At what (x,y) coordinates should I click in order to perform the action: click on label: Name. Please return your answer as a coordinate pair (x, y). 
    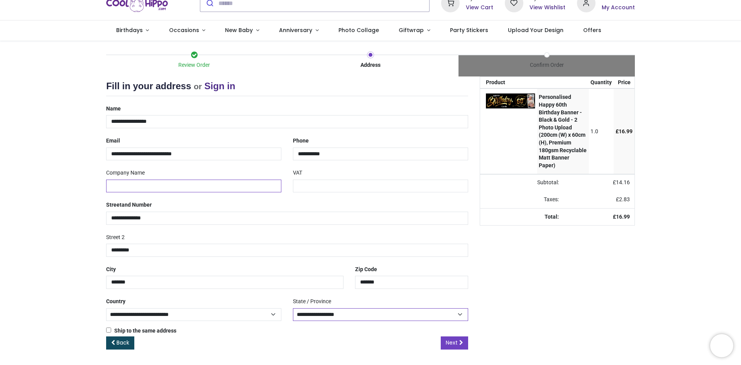
    Looking at the image, I should click on (114, 109).